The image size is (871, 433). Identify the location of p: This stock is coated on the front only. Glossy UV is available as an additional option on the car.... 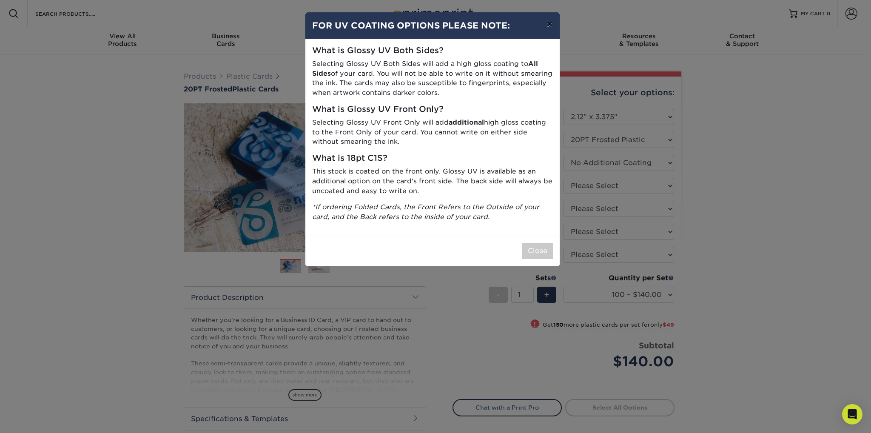
(432, 181).